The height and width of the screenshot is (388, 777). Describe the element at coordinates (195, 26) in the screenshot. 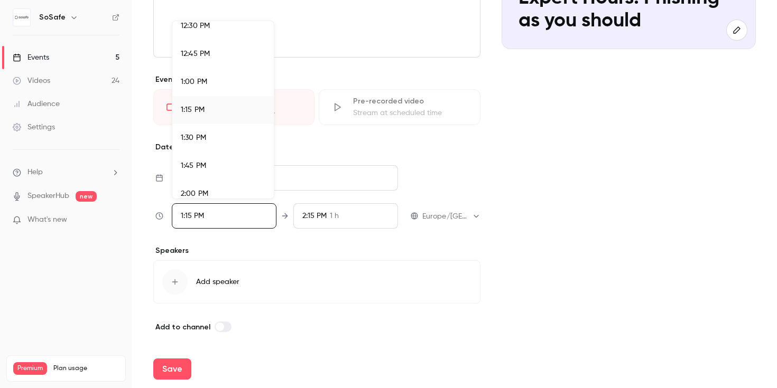

I see `span: 12:30 PM` at that location.